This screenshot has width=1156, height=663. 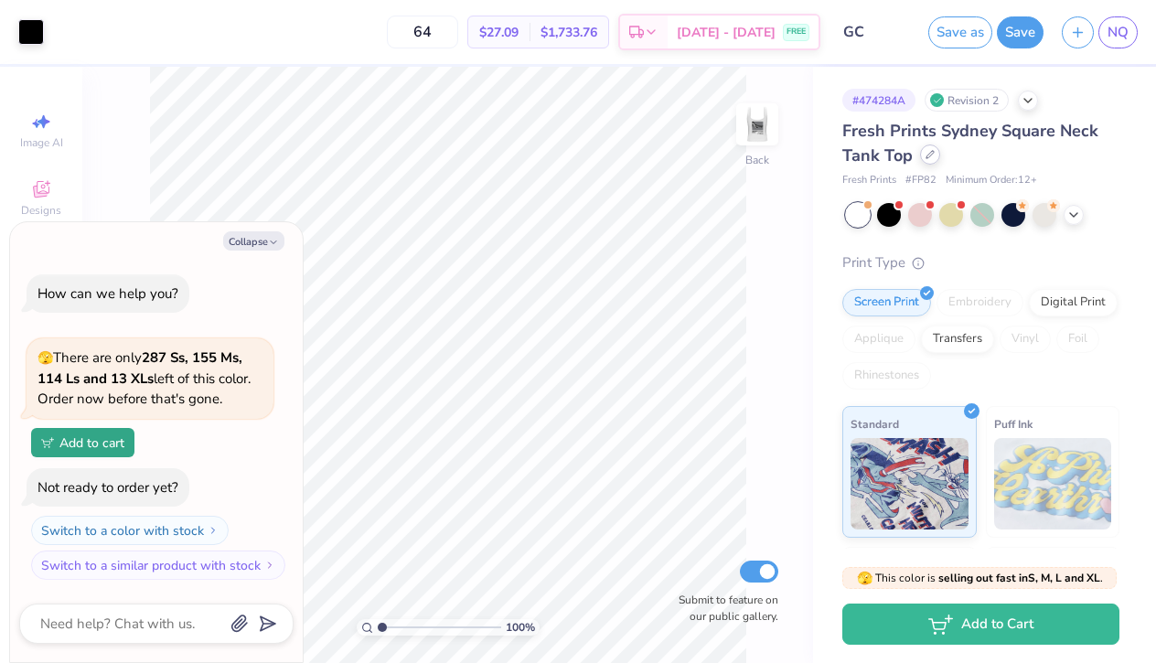 What do you see at coordinates (981, 624) in the screenshot?
I see `button: Add to Cart` at bounding box center [981, 624].